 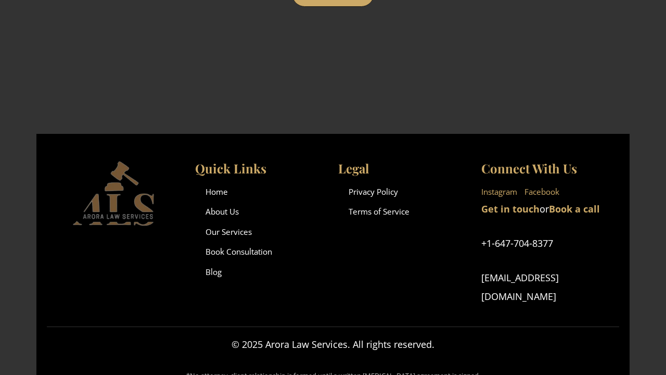 What do you see at coordinates (547, 209) in the screenshot?
I see `p: or` at bounding box center [547, 209].